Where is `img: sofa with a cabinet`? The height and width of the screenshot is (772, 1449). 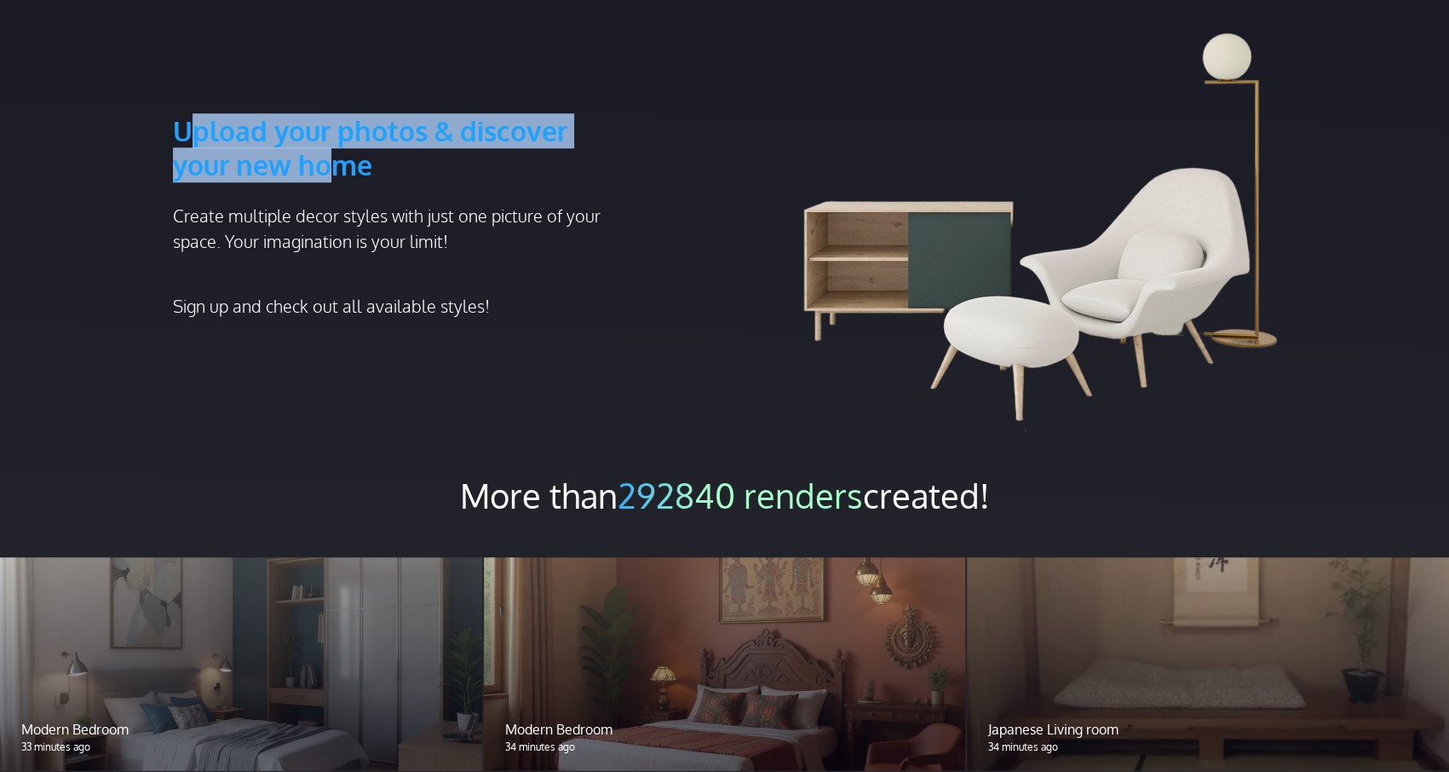 img: sofa with a cabinet is located at coordinates (1006, 233).